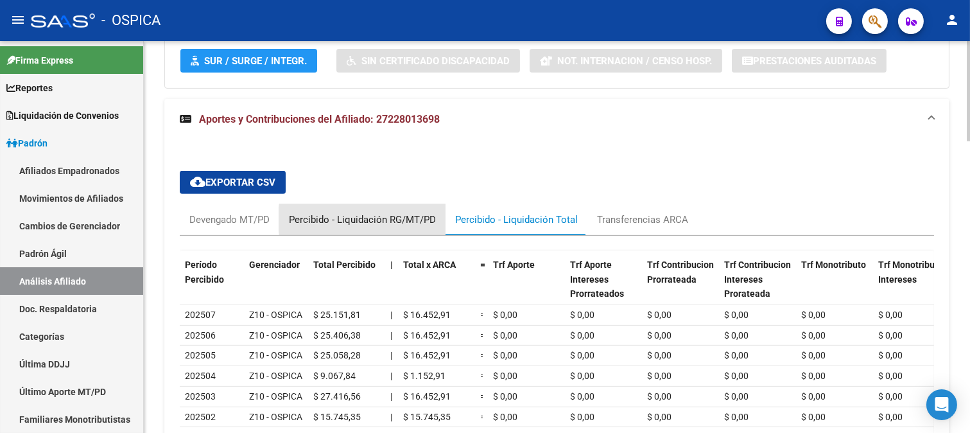 The height and width of the screenshot is (433, 970). Describe the element at coordinates (527, 286) in the screenshot. I see `datatable-header-cell: Trf Aporte` at that location.